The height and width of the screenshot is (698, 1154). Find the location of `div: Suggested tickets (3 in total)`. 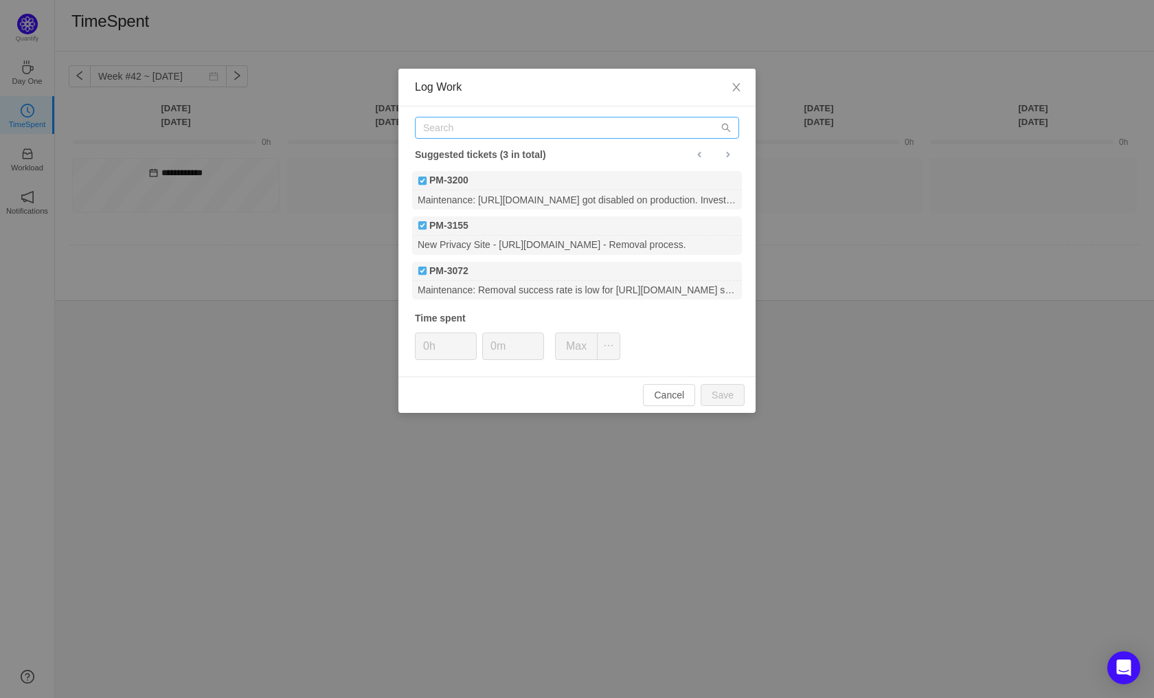

div: Suggested tickets (3 in total) is located at coordinates (577, 155).